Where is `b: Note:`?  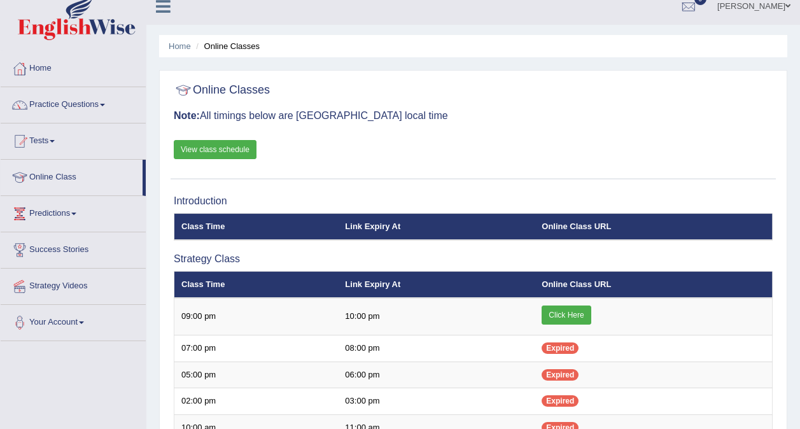
b: Note: is located at coordinates (186, 115).